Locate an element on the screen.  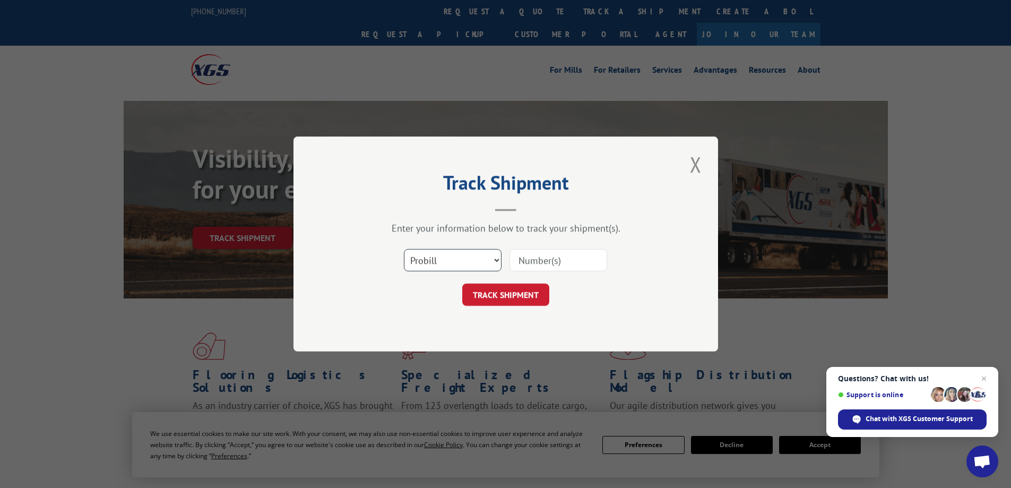
div: Enter your information below to track your shipment(s). is located at coordinates (506, 228).